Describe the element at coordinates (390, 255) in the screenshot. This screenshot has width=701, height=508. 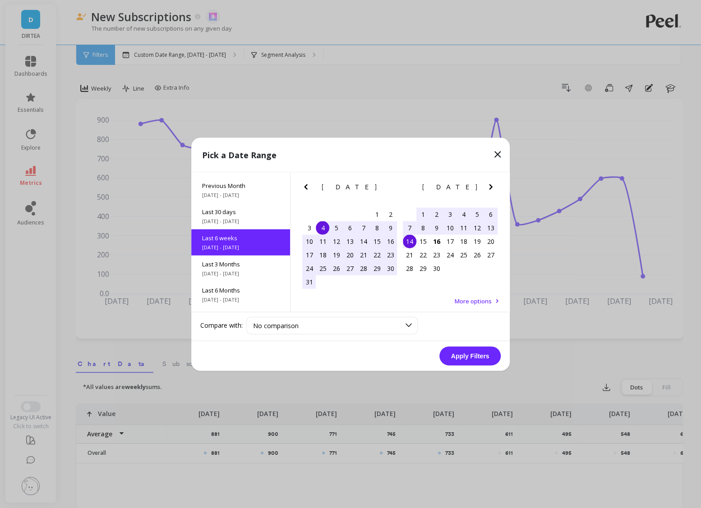
I see `div: Choose Saturday, August 23rd, 2025` at that location.